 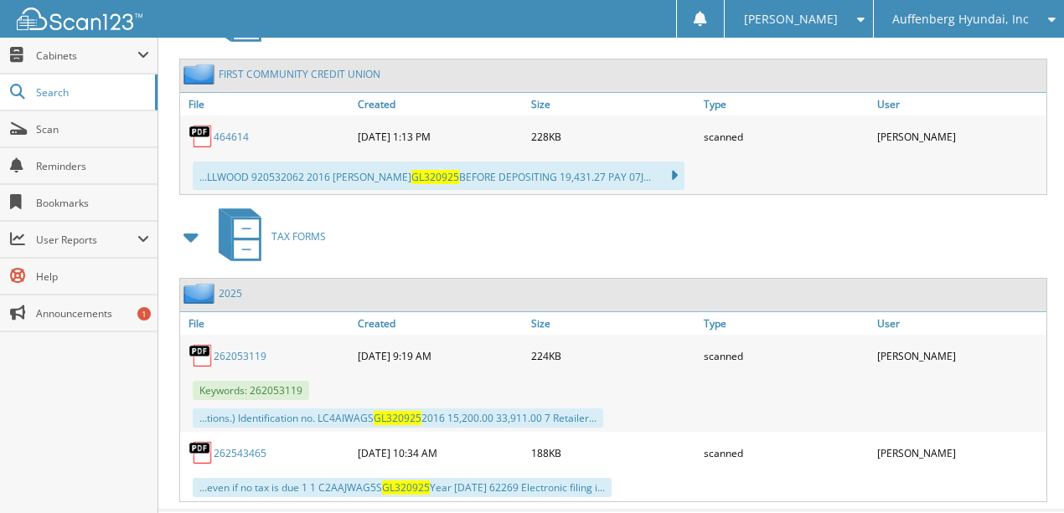 What do you see at coordinates (231, 137) in the screenshot?
I see `a: 464614` at bounding box center [231, 137].